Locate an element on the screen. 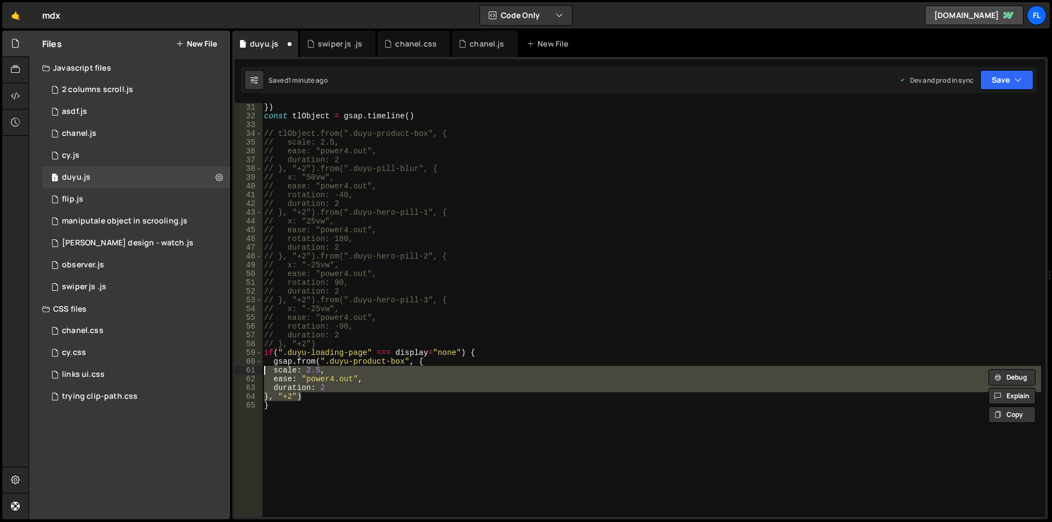  div: 39 is located at coordinates (248, 178).